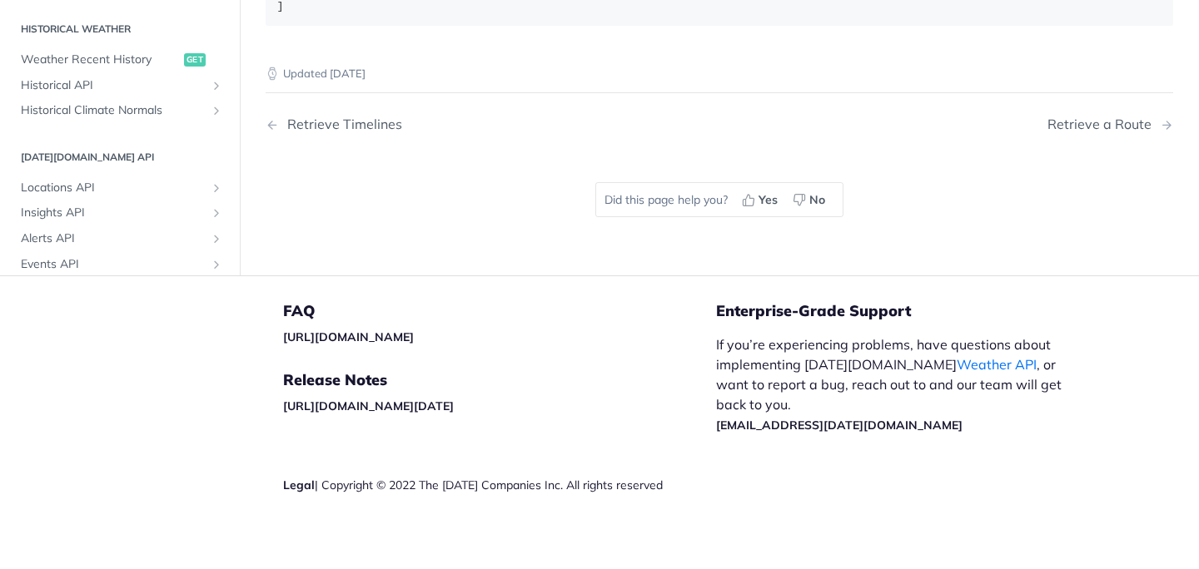 The height and width of the screenshot is (569, 1199). I want to click on button: No, so click(810, 200).